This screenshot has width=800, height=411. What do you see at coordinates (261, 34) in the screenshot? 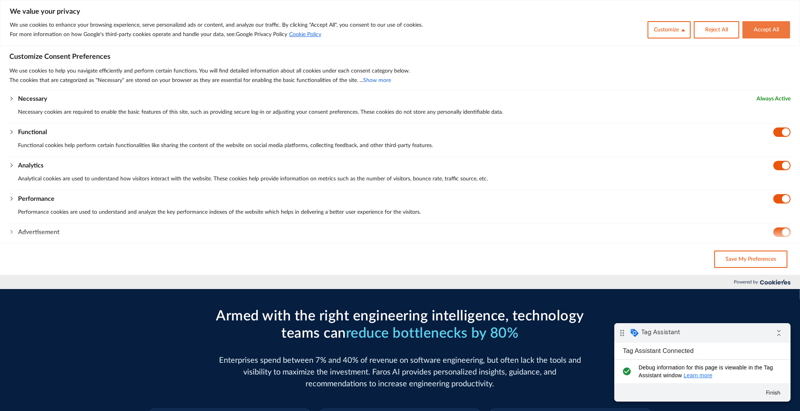
I see `a: Google Privacy Policy` at bounding box center [261, 34].